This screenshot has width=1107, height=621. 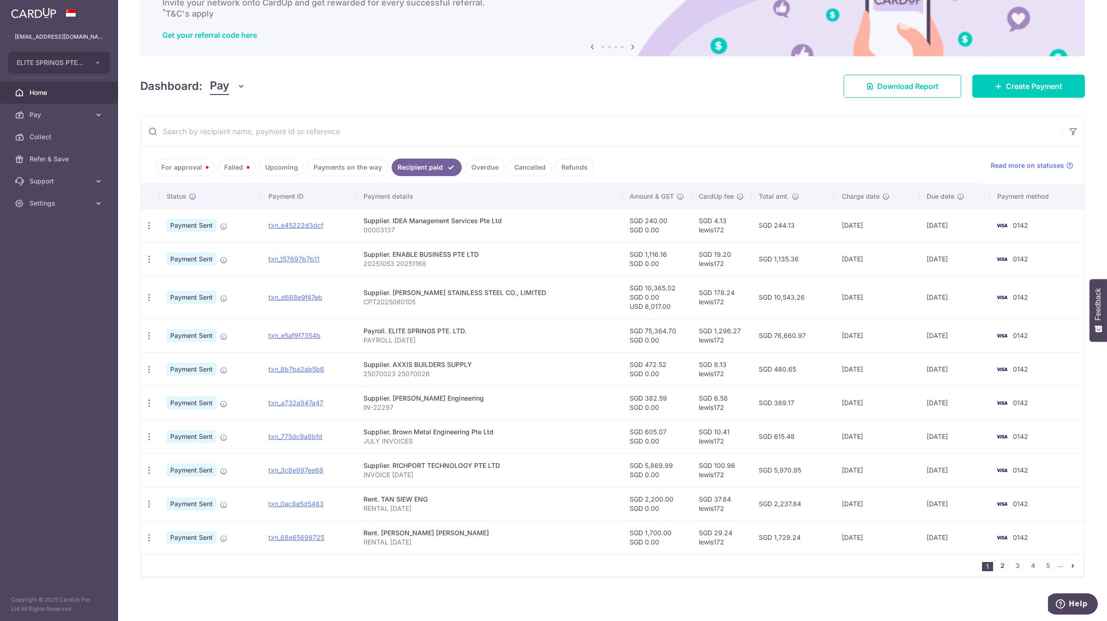 I want to click on td: SGD 472.52 SGD 0.00, so click(x=657, y=369).